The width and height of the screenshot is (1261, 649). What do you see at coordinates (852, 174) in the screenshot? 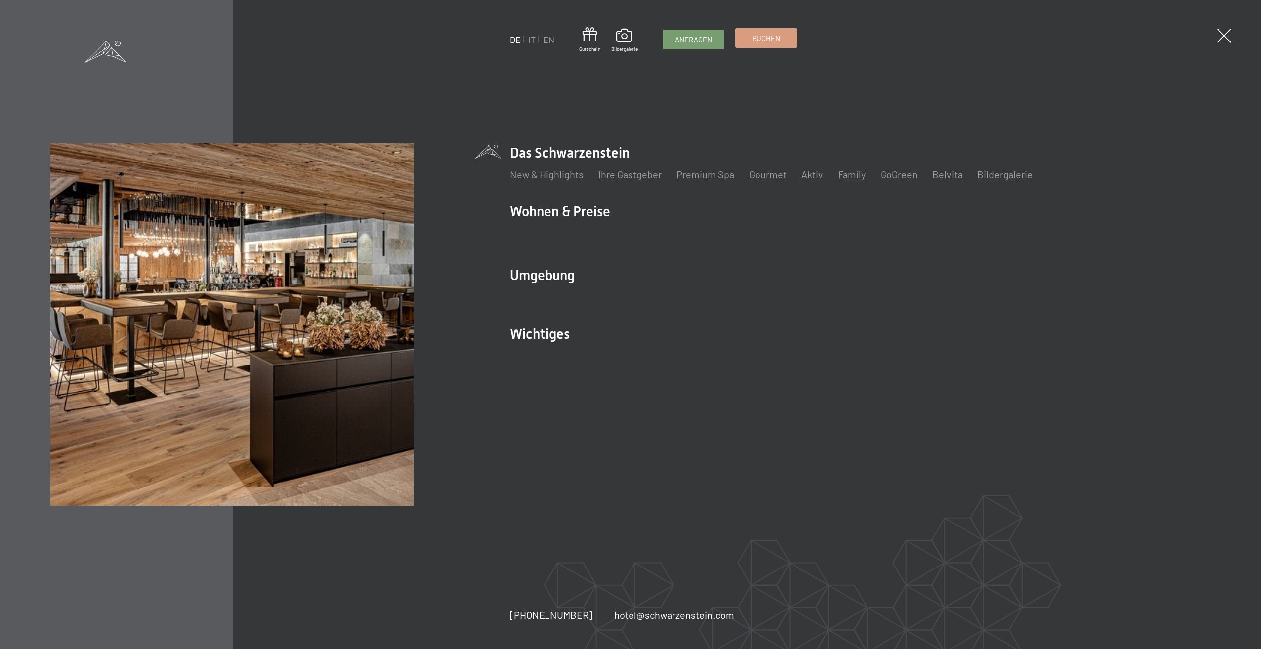
I see `a: Family` at bounding box center [852, 174].